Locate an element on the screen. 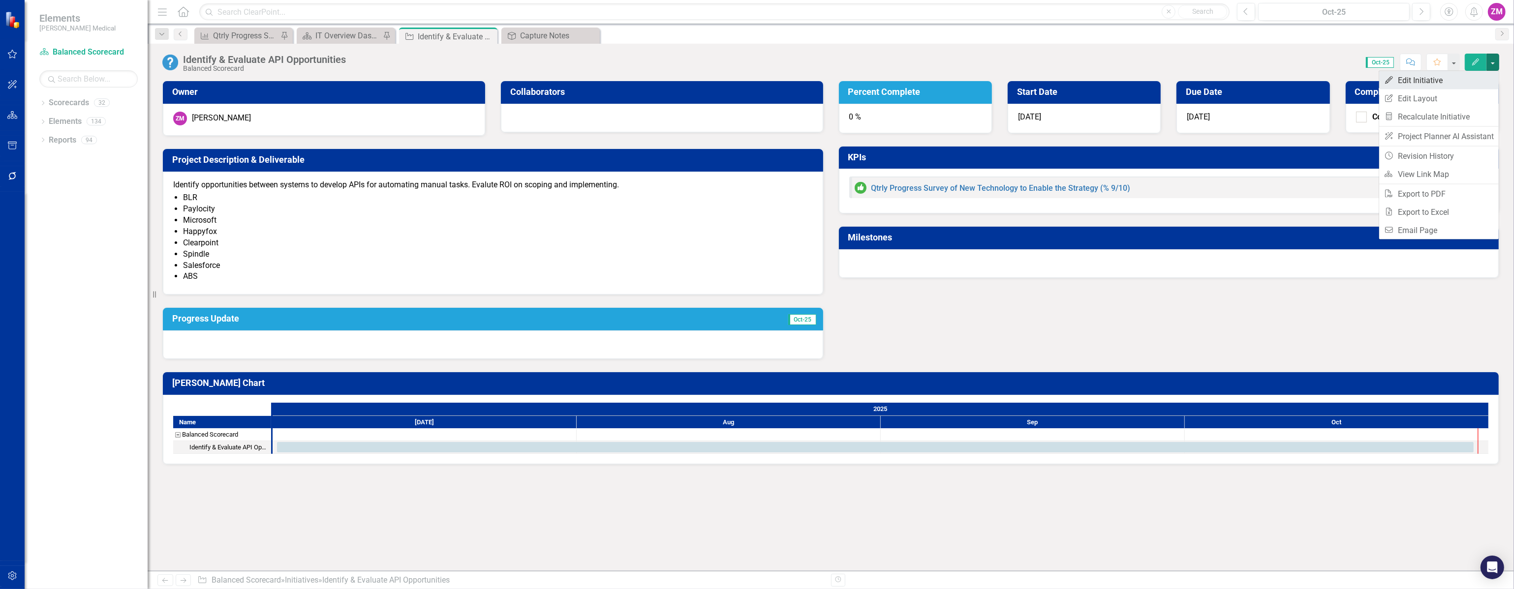 The image size is (1514, 589). li: ABS is located at coordinates (498, 277).